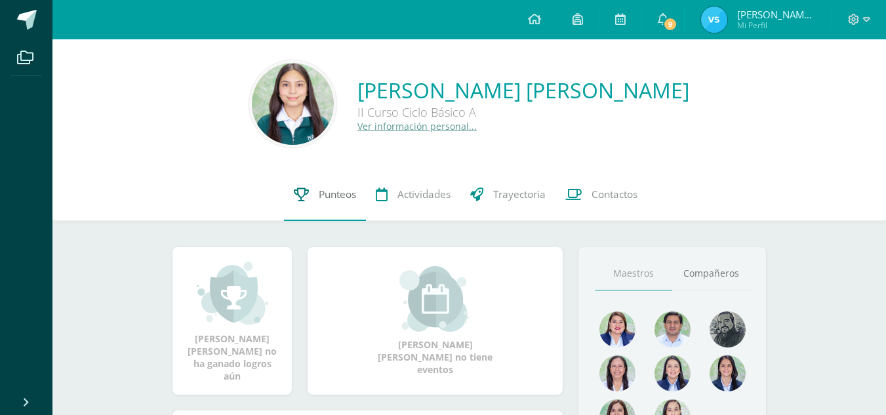 Image resolution: width=886 pixels, height=415 pixels. I want to click on a: Actividades, so click(413, 195).